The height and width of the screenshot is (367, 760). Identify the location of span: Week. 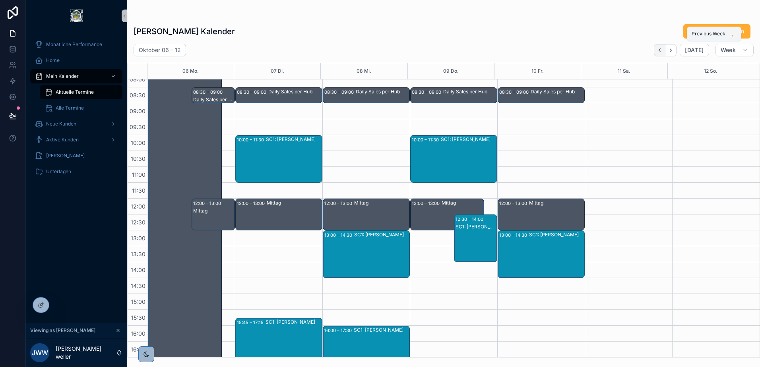
(729, 50).